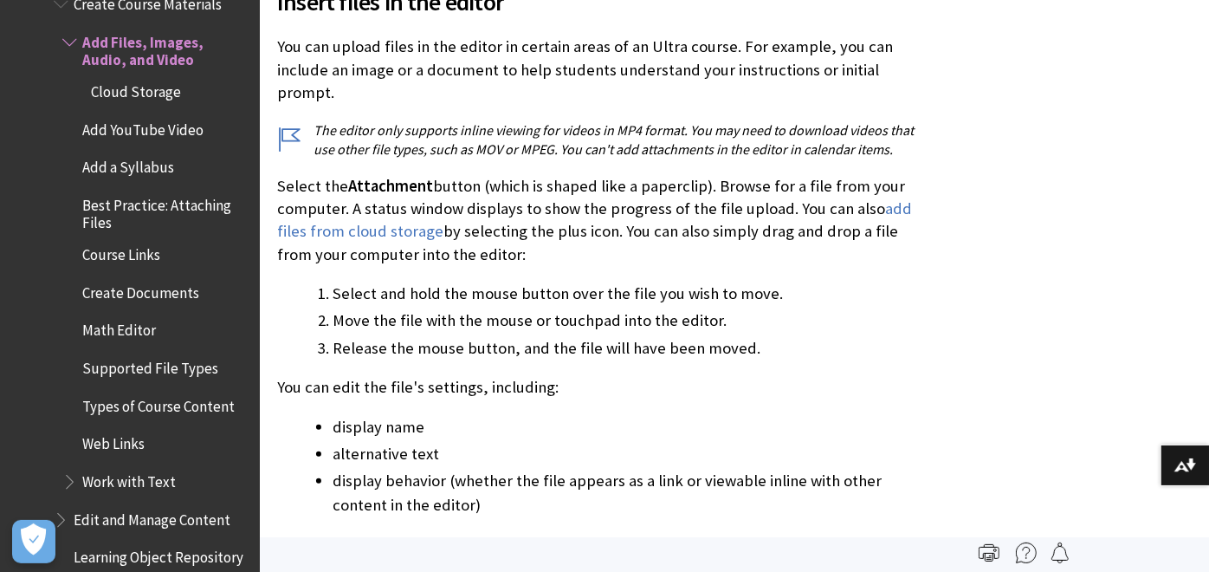 The image size is (1209, 572). Describe the element at coordinates (150, 365) in the screenshot. I see `span: Supported File Types` at that location.